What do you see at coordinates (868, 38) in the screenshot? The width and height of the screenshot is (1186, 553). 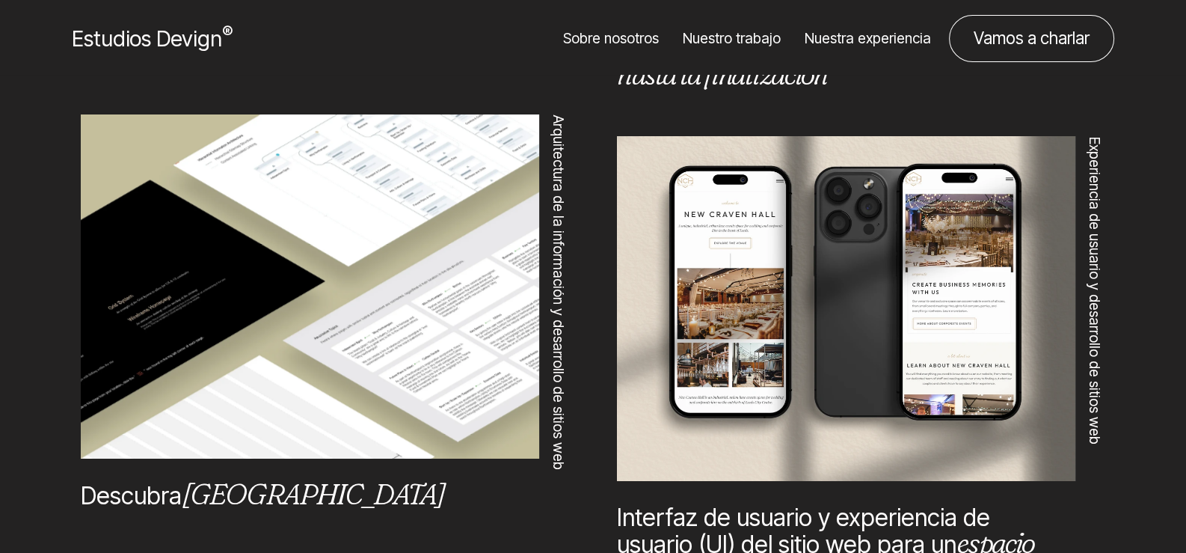 I see `a: Nuestra experiencia` at bounding box center [868, 38].